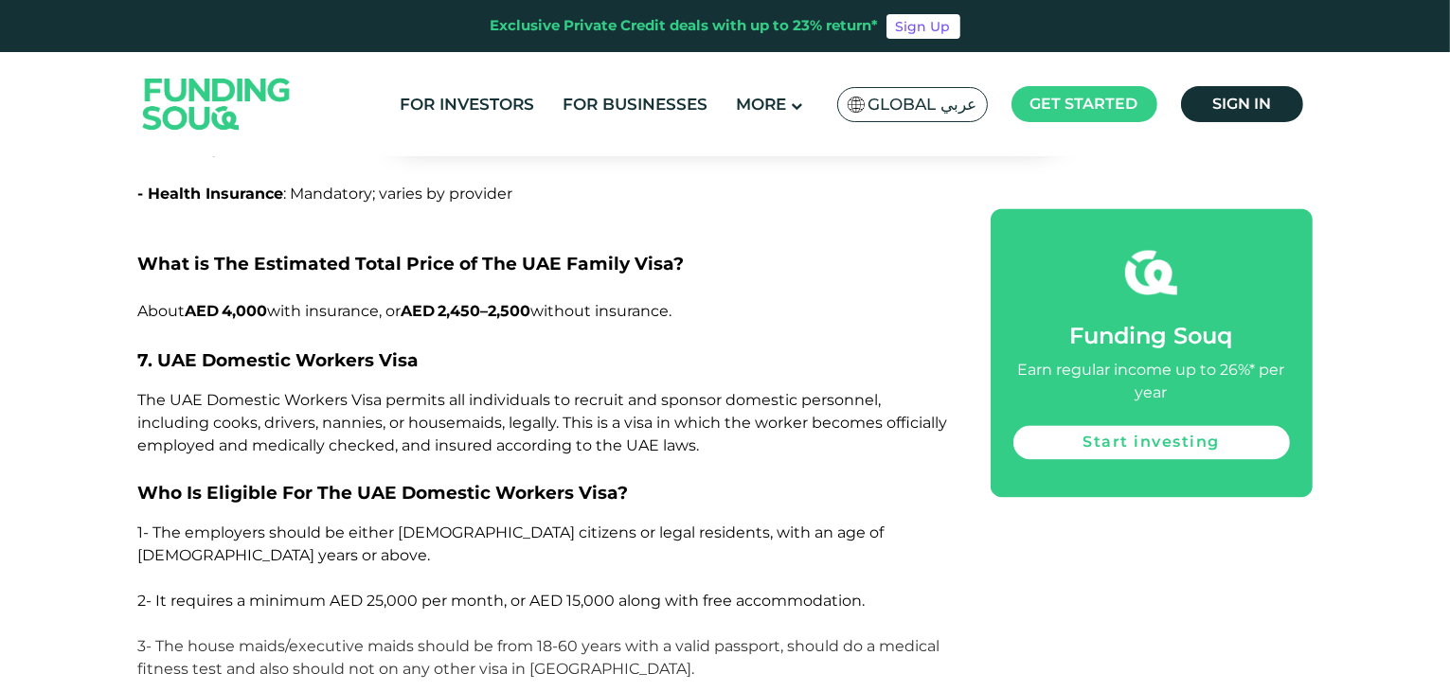 Image resolution: width=1450 pixels, height=691 pixels. Describe the element at coordinates (761, 104) in the screenshot. I see `span: More` at that location.